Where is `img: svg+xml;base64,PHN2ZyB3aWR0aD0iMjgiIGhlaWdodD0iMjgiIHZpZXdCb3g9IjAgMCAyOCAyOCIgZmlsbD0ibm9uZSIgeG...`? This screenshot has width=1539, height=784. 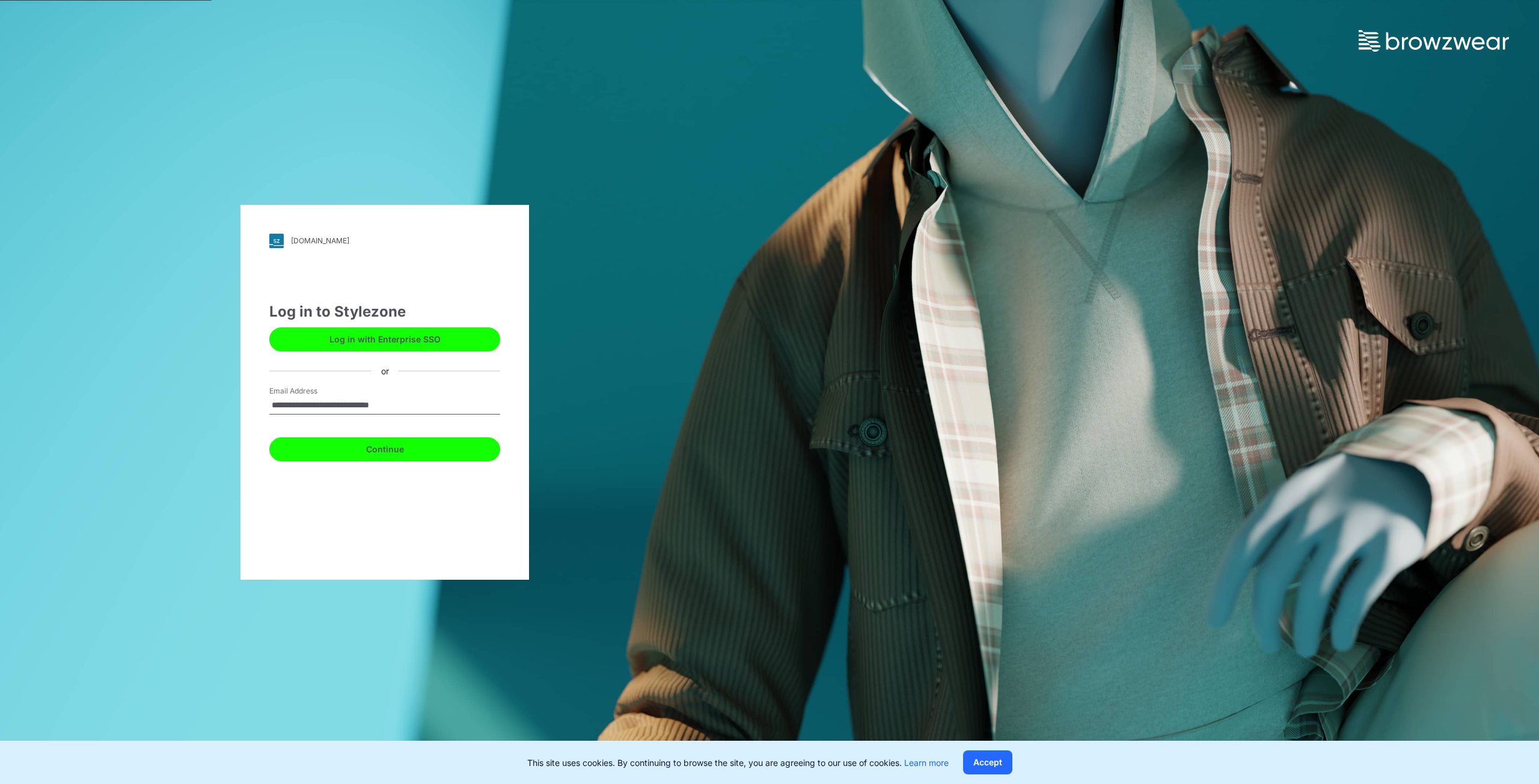
img: svg+xml;base64,PHN2ZyB3aWR0aD0iMjgiIGhlaWdodD0iMjgiIHZpZXdCb3g9IjAgMCAyOCAyOCIgZmlsbD0ibm9uZSIgeG... is located at coordinates (277, 241).